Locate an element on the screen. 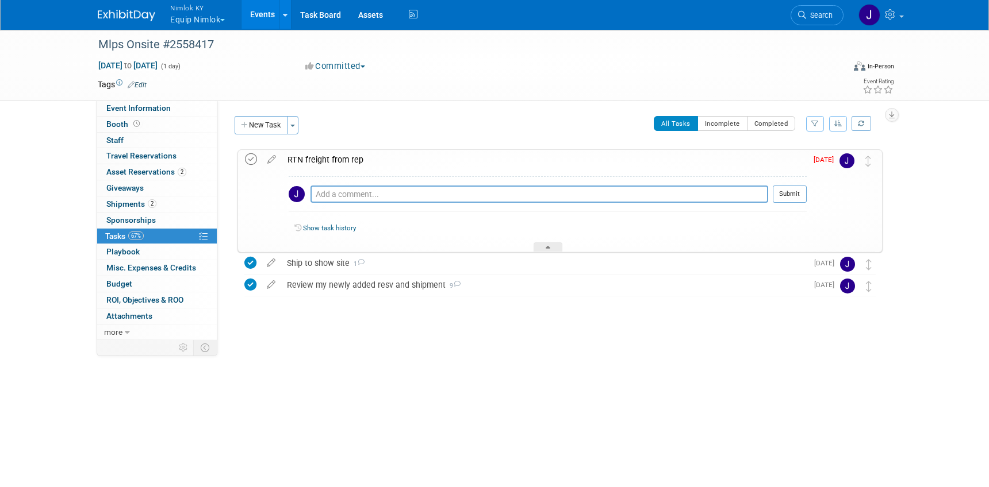 The image size is (989, 487). a: Refresh is located at coordinates (861, 124).